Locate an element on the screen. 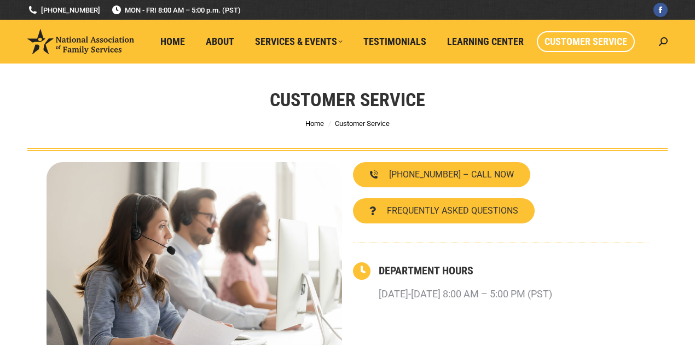  a: FREQUENTLY ASKED QUESTIONS is located at coordinates (444, 211).